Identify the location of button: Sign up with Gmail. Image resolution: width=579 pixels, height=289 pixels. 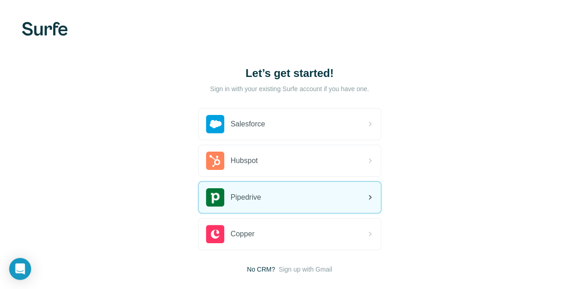
(305, 269).